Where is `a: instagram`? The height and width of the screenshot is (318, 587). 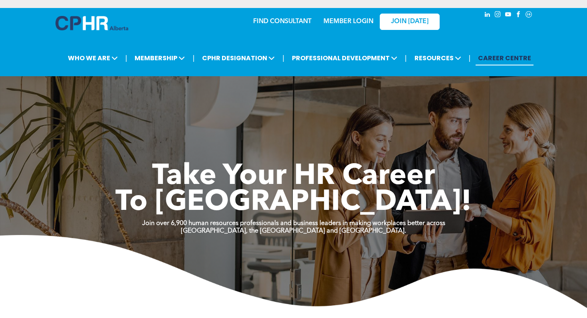 a: instagram is located at coordinates (498, 15).